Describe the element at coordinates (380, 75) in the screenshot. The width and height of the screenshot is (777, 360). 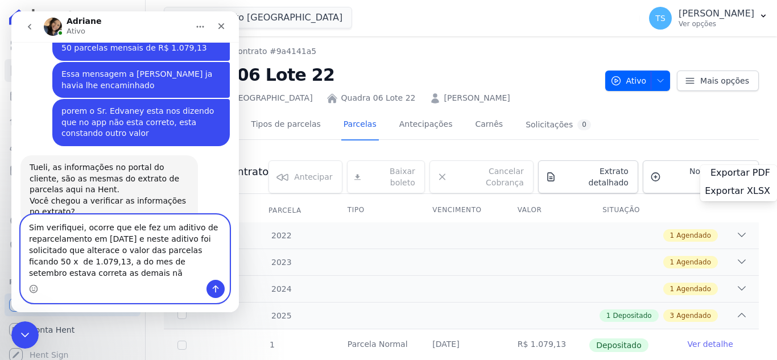
I see `h2: Quadra 06 Lote 22` at that location.